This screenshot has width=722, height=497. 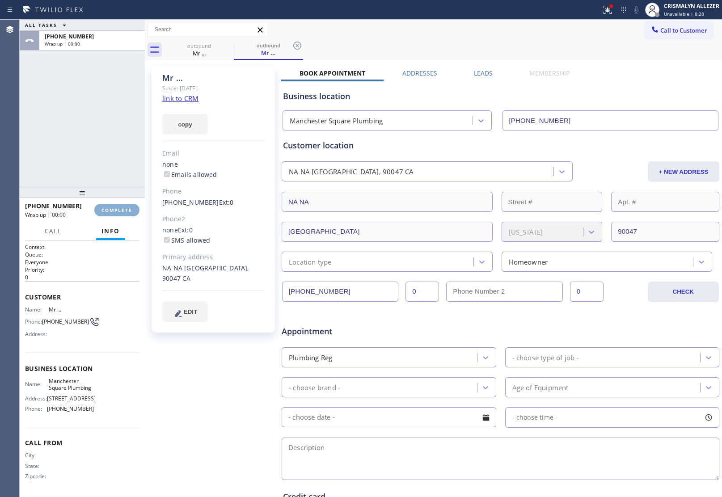 I want to click on span: Call From, so click(x=82, y=443).